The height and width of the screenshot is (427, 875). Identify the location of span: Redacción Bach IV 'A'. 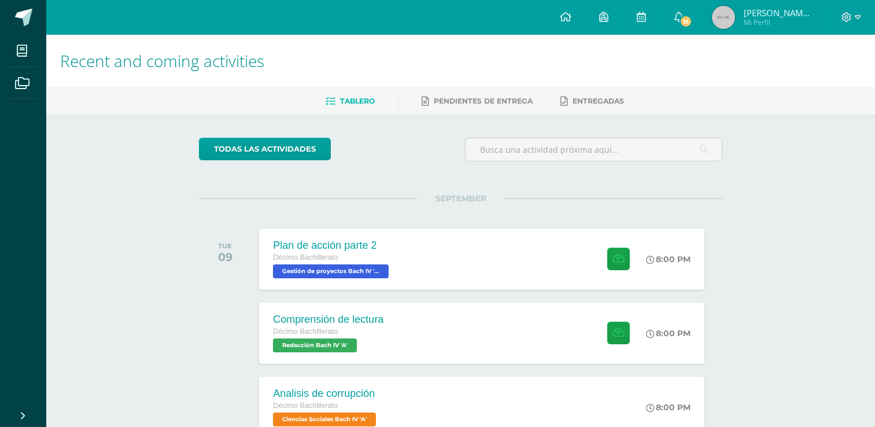
(315, 345).